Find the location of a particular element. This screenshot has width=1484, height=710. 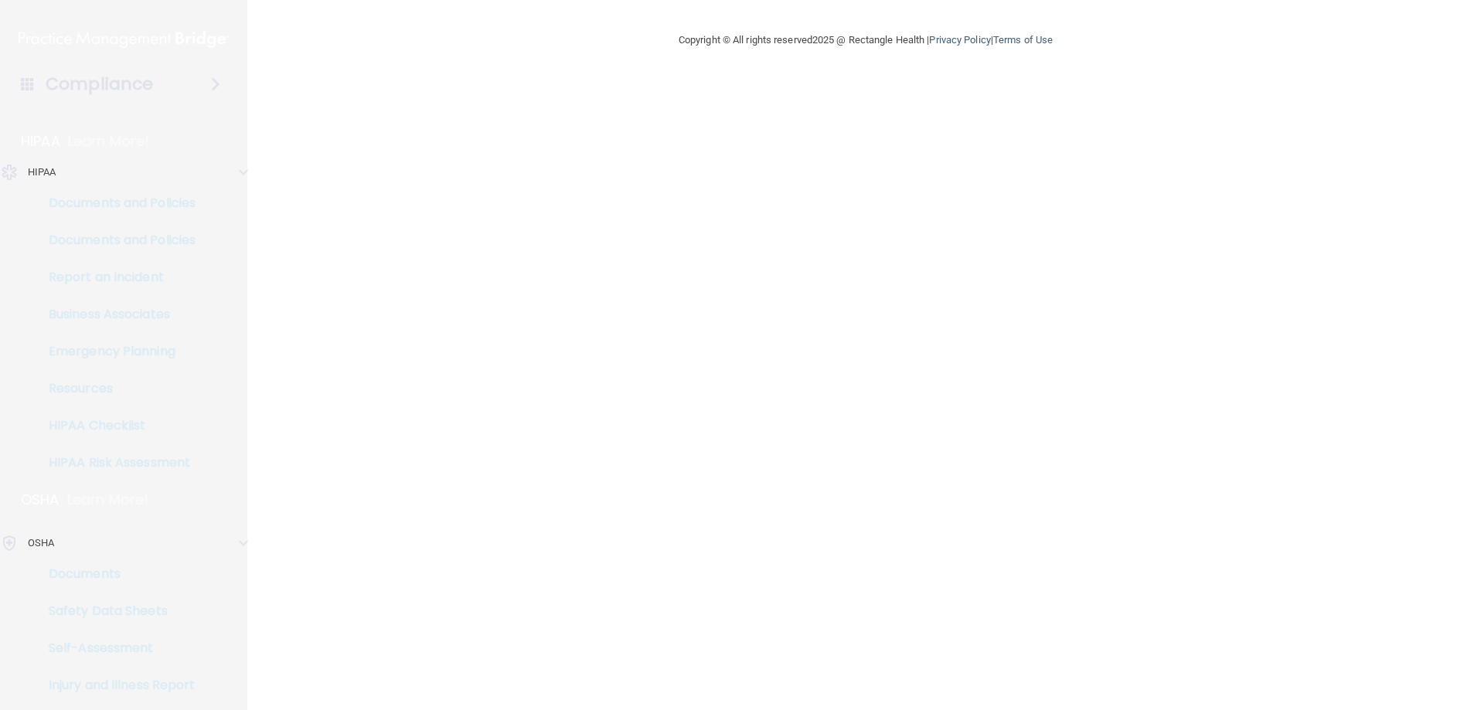

p: Business Associates is located at coordinates (115, 315).